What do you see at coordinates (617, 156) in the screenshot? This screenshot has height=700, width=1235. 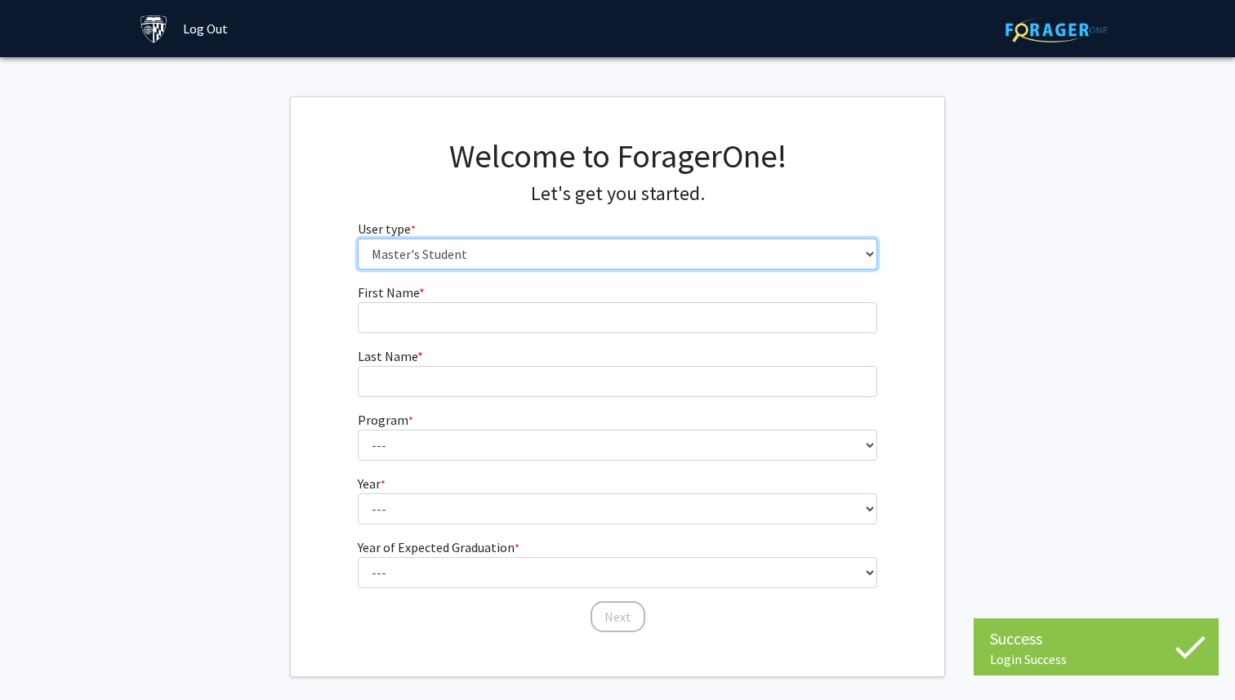 I see `h1: Welcome to ForagerOne!` at bounding box center [617, 156].